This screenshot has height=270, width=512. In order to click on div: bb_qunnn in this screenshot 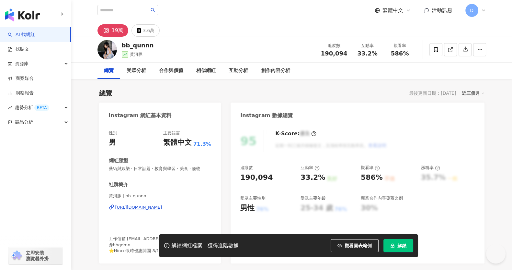, I will do `click(138, 45)`.